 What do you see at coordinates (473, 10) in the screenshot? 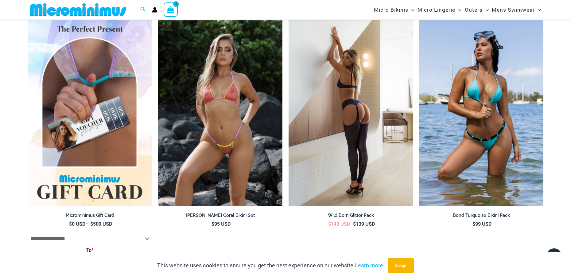
I see `span: Outers` at bounding box center [473, 10].